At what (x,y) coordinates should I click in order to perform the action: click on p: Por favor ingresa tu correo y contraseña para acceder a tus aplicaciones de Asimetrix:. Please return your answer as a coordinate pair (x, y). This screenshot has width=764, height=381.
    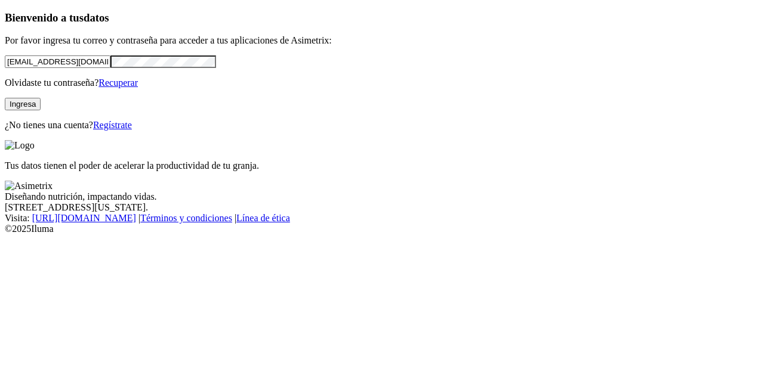
    Looking at the image, I should click on (382, 41).